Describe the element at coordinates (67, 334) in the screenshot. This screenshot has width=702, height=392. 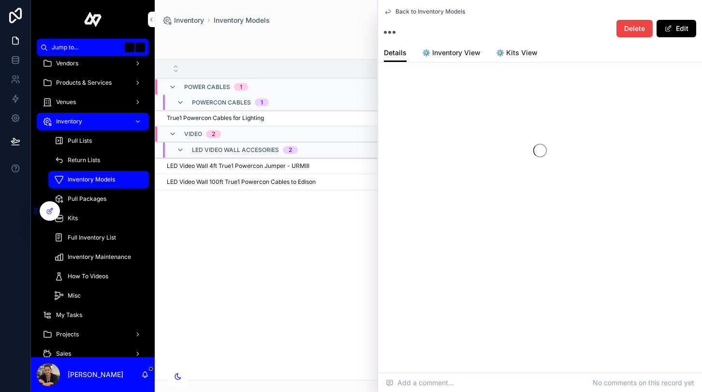
I see `span: Projects` at that location.